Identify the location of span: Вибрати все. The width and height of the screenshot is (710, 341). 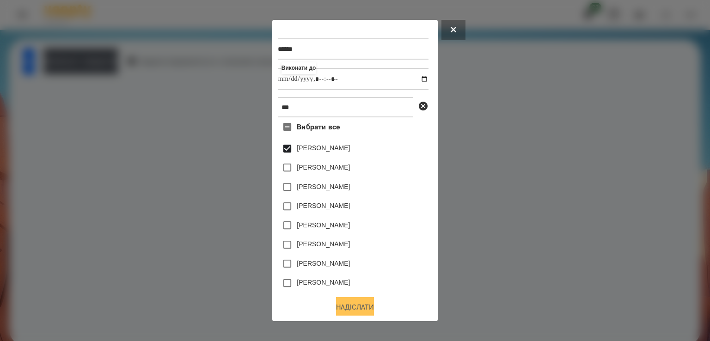
(318, 127).